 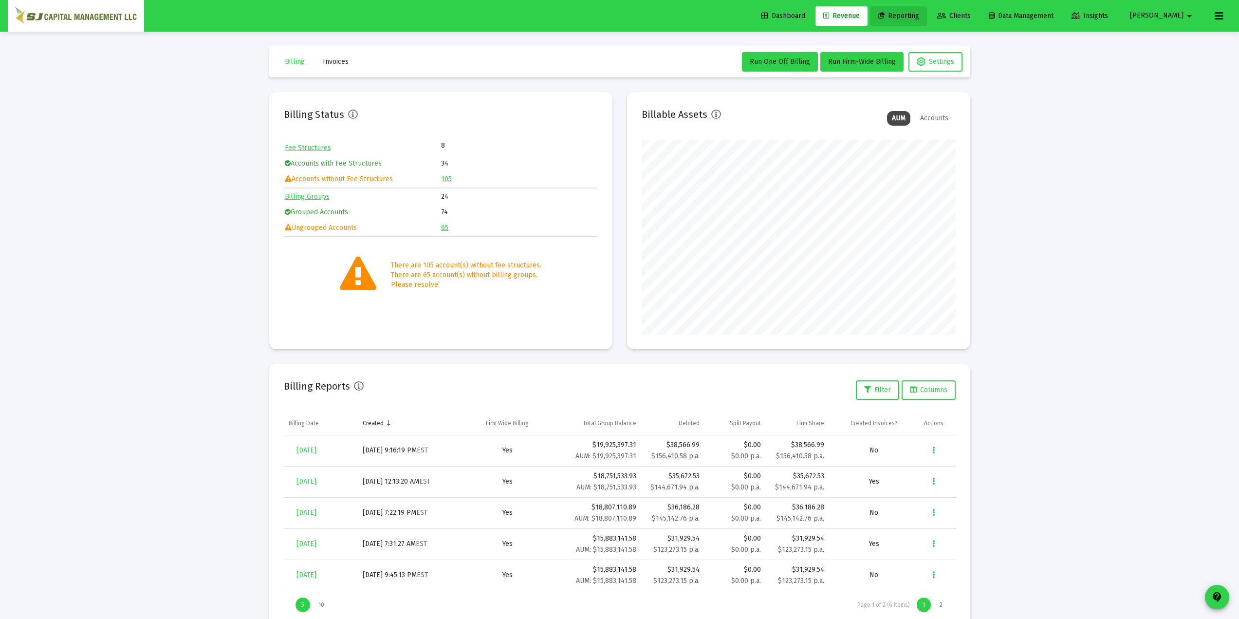 I want to click on div: Data grid, so click(x=620, y=515).